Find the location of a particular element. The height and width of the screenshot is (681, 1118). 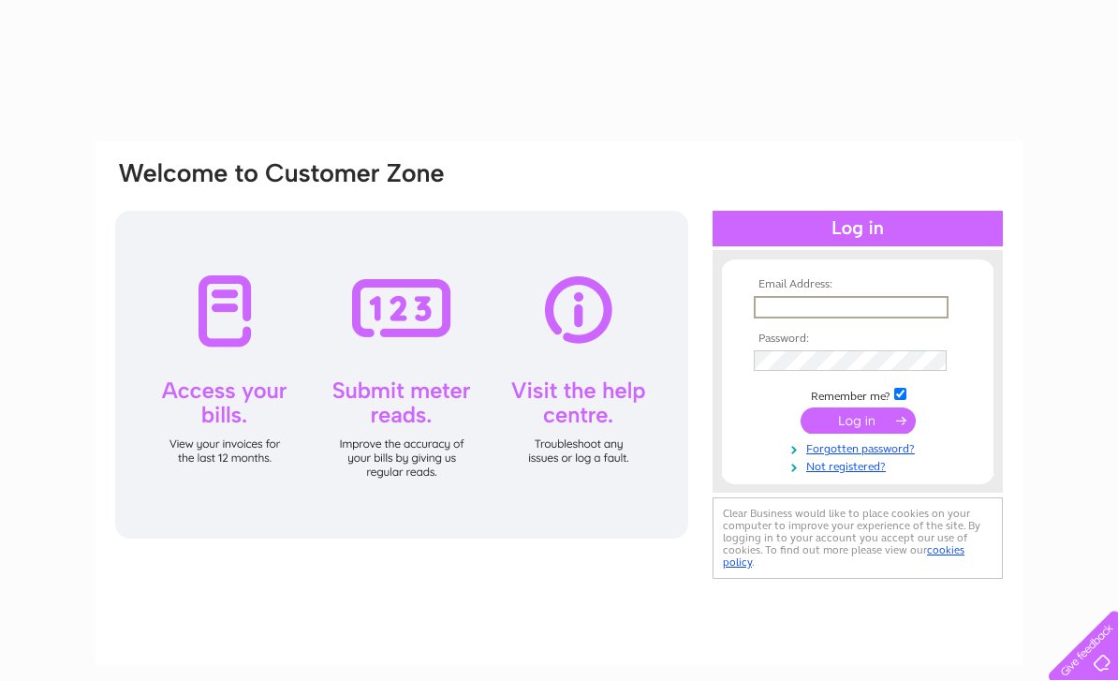

a: Forgotten password? is located at coordinates (860, 447).